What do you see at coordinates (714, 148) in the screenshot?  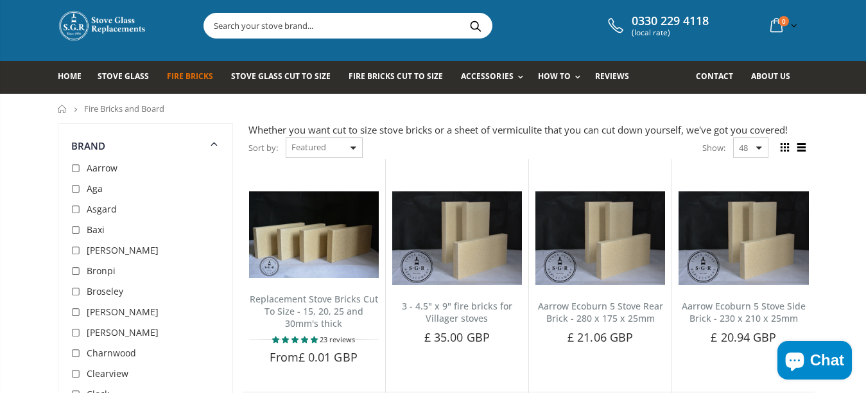 I see `span: Show:` at bounding box center [714, 148].